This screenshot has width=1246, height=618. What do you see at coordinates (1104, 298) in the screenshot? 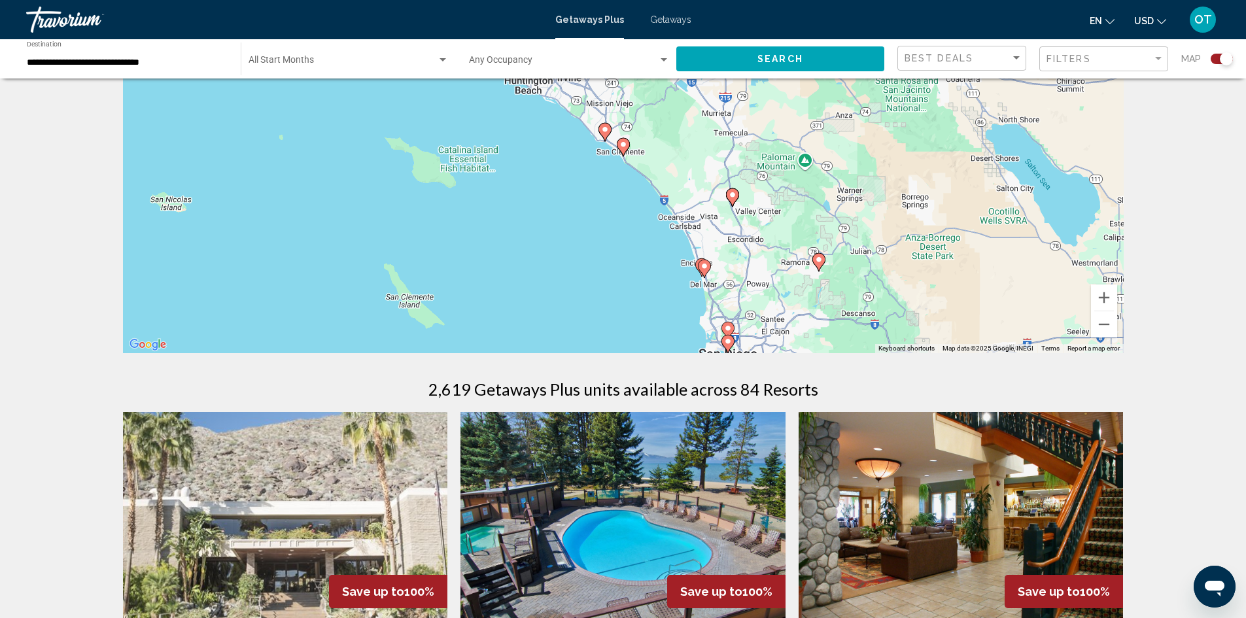
I see `button: Zoom in` at bounding box center [1104, 298].